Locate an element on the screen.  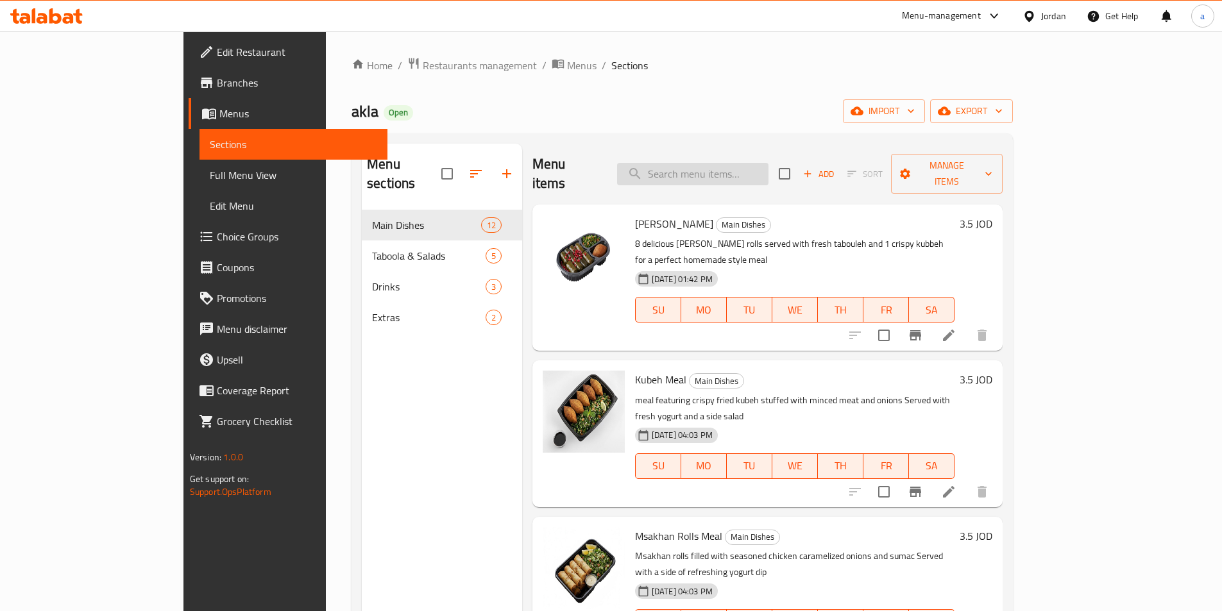
span: 5 is located at coordinates (493, 256).